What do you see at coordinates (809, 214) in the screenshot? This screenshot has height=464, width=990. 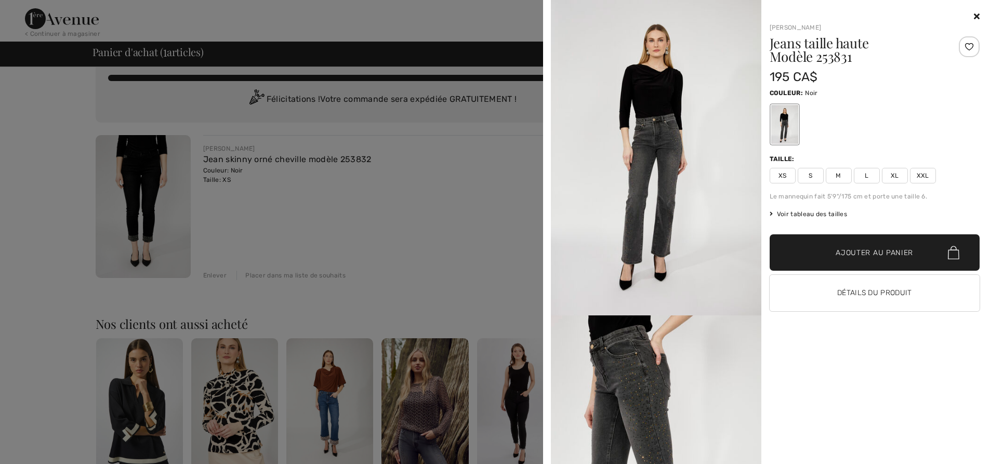 I see `span: Voir tableau des tailles` at bounding box center [809, 214].